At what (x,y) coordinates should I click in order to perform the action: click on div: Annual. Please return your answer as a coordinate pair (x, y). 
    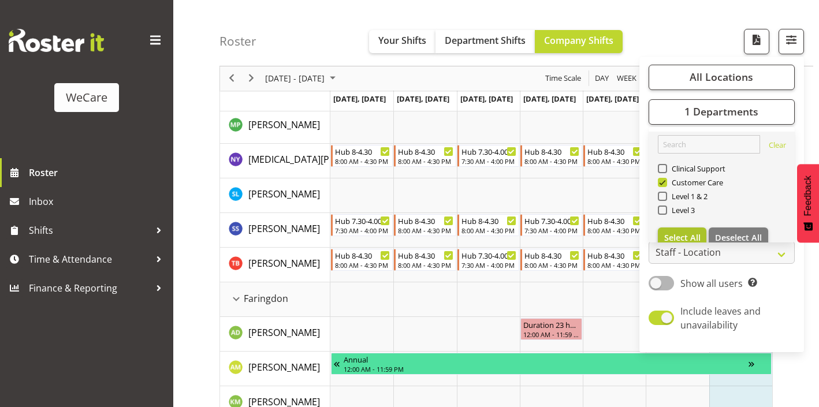
    Looking at the image, I should click on (546, 359).